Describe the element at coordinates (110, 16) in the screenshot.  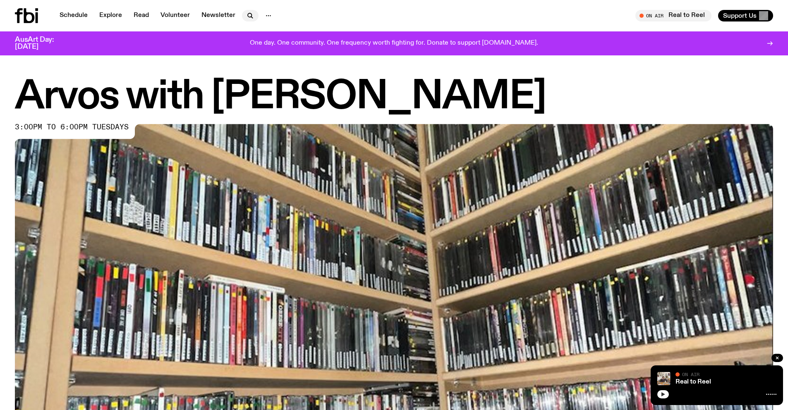
I see `a: Explore` at that location.